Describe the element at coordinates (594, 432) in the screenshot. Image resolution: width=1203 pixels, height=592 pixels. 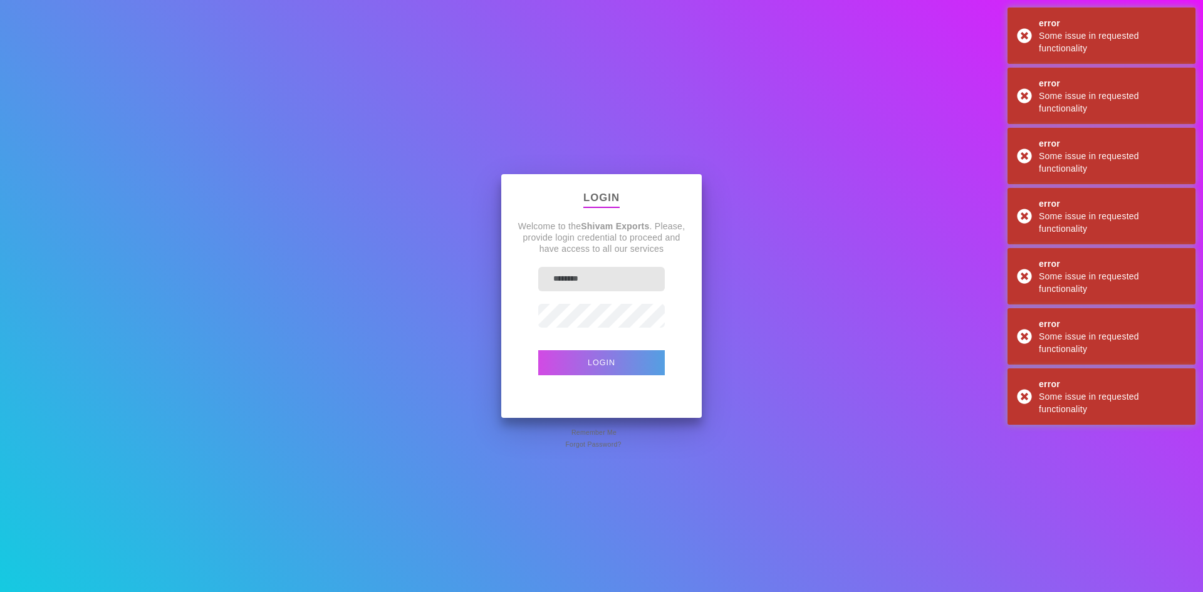
I see `span: Remember Me` at that location.